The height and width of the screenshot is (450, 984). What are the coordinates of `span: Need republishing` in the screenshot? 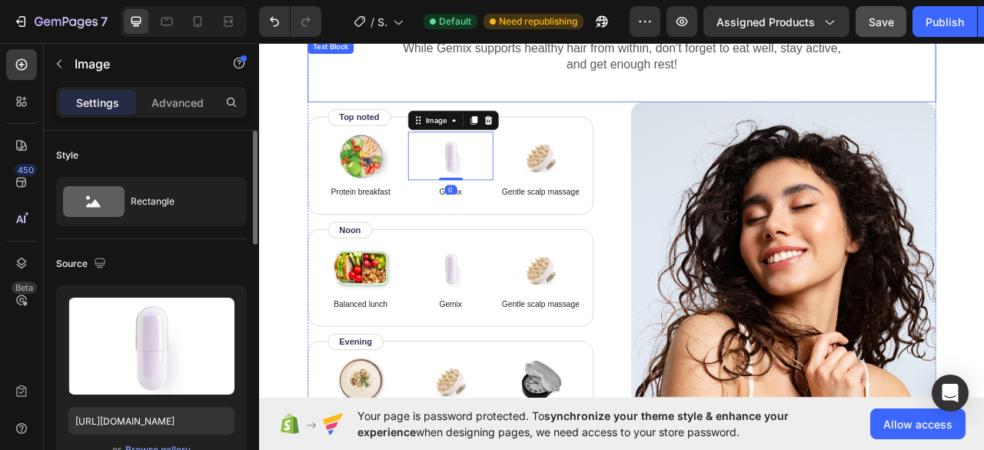 It's located at (538, 22).